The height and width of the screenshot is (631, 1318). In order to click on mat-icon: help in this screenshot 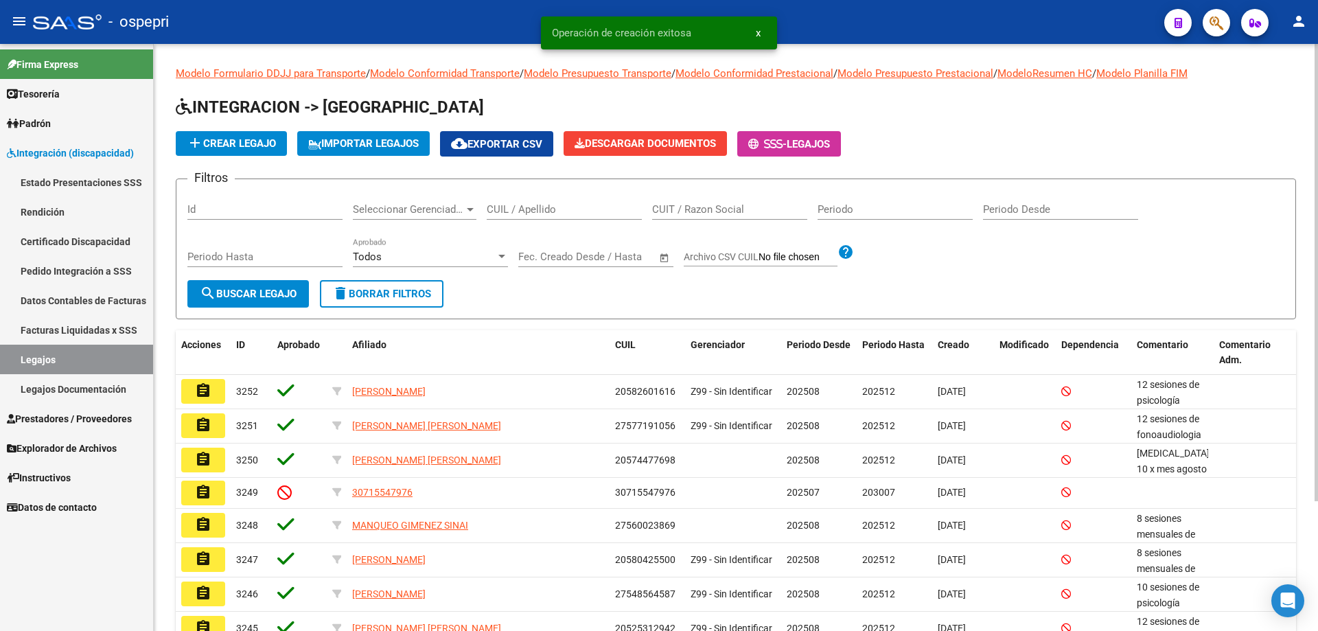, I will do `click(846, 252)`.